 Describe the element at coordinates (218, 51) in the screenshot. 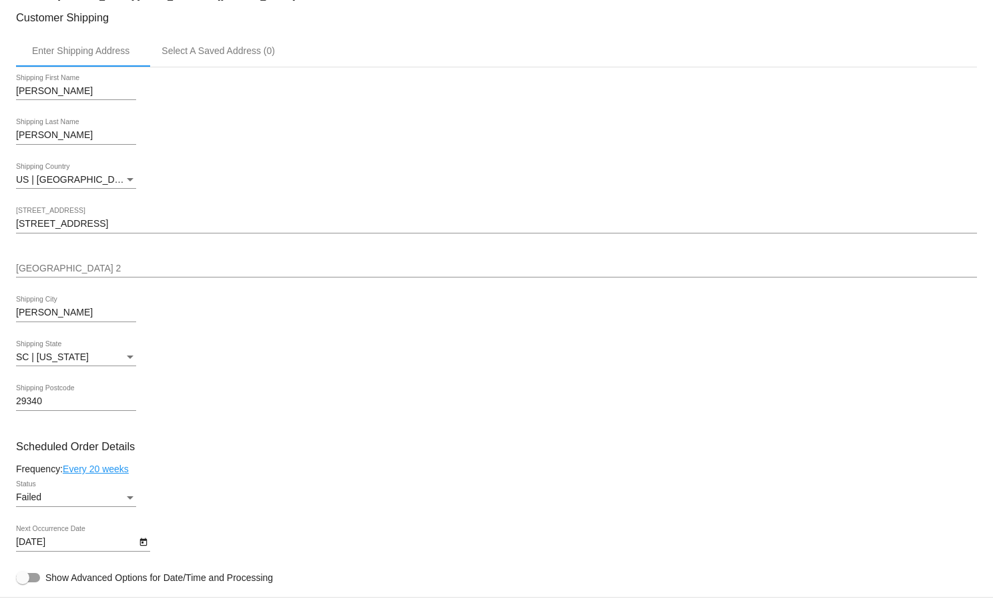

I see `div: Select A Saved Address (0)` at that location.